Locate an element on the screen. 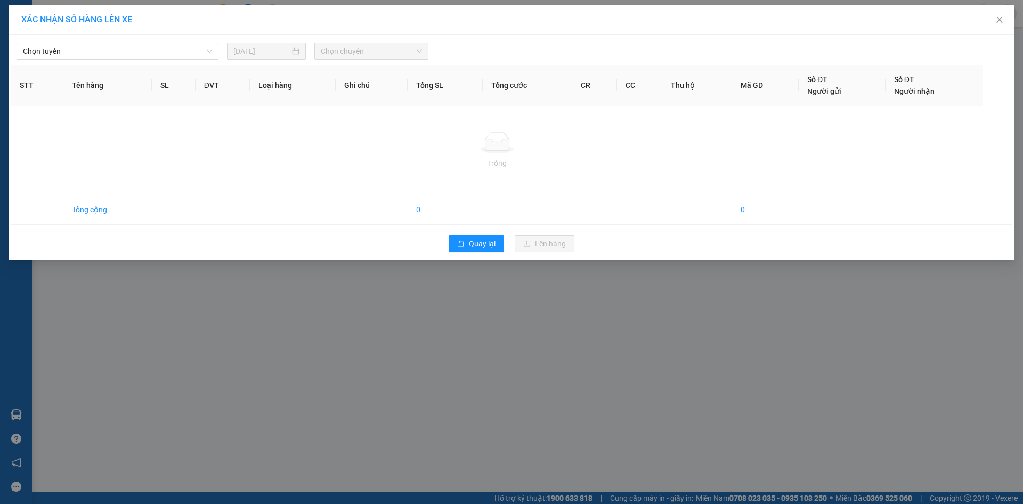 The image size is (1023, 504). th: STT is located at coordinates (37, 85).